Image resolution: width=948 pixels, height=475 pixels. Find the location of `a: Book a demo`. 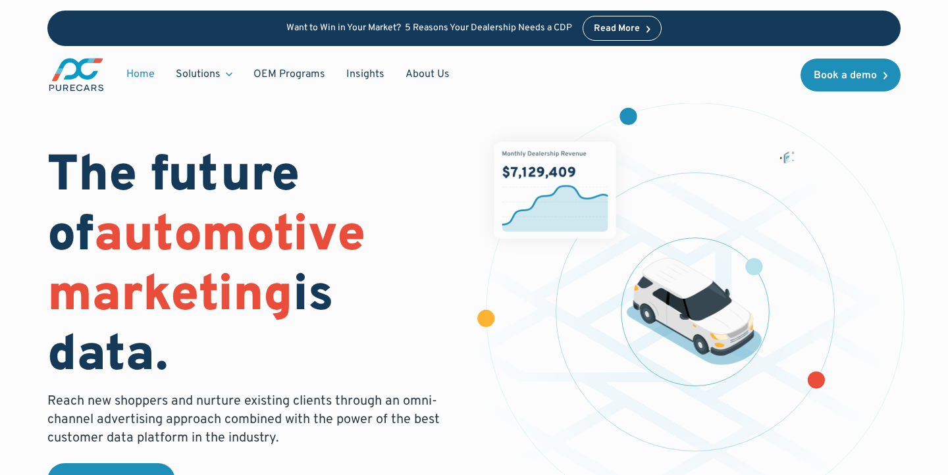

a: Book a demo is located at coordinates (850, 75).